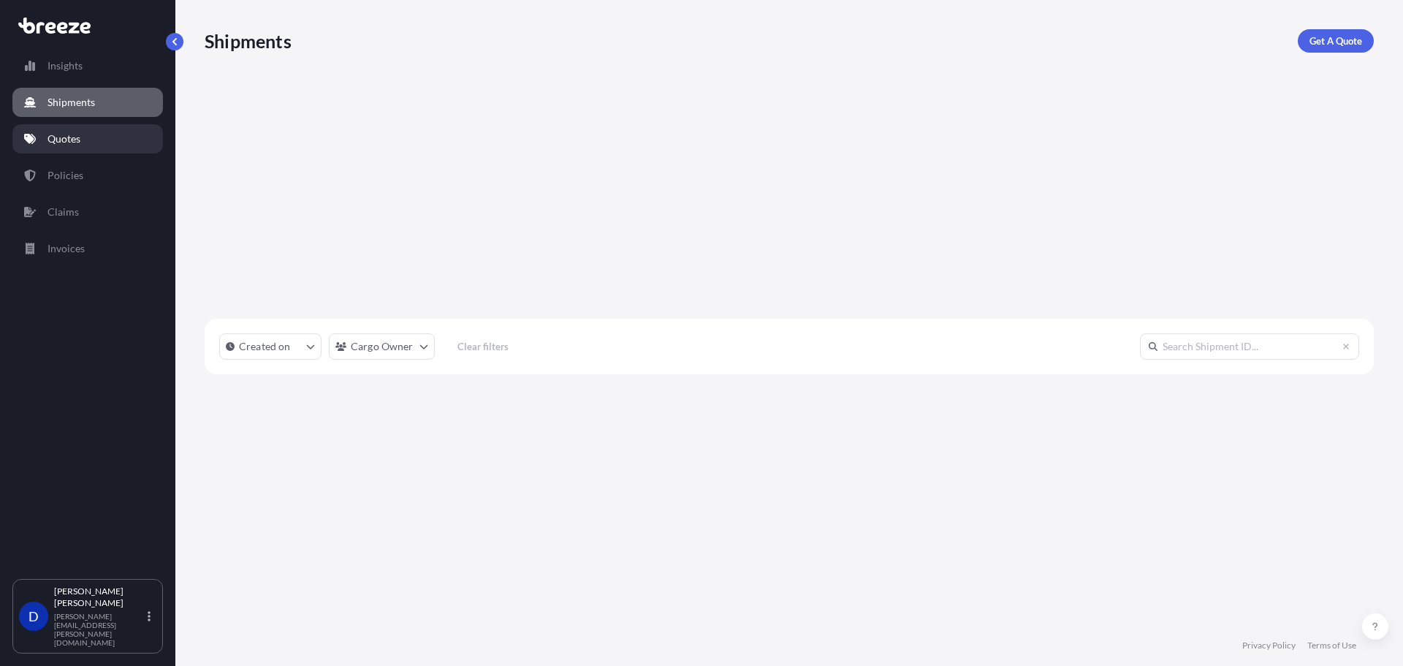 This screenshot has width=1403, height=666. Describe the element at coordinates (483, 346) in the screenshot. I see `p: Clear filters` at that location.